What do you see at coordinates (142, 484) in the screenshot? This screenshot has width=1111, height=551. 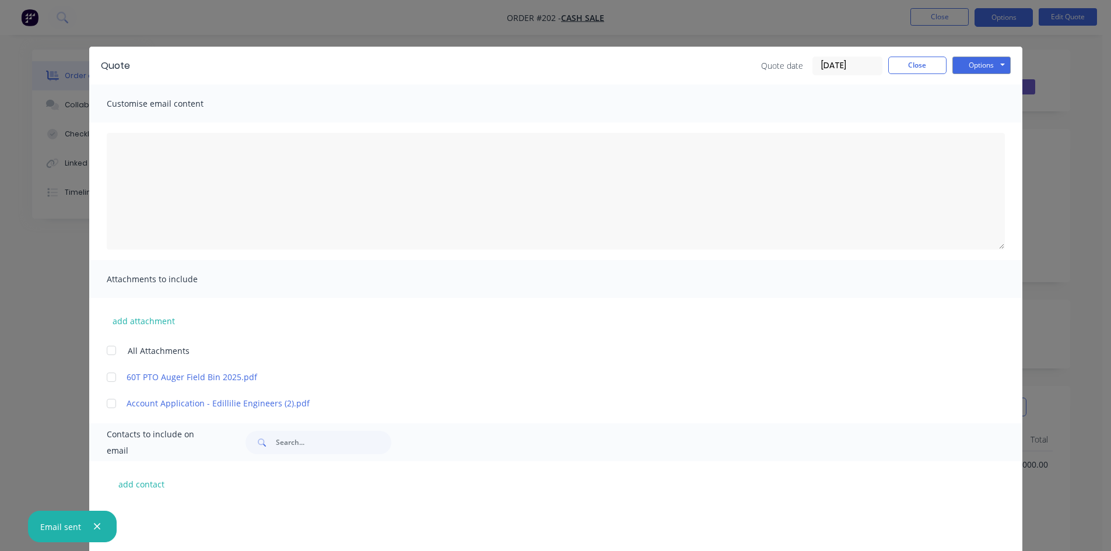 I see `button: add contact` at bounding box center [142, 484].